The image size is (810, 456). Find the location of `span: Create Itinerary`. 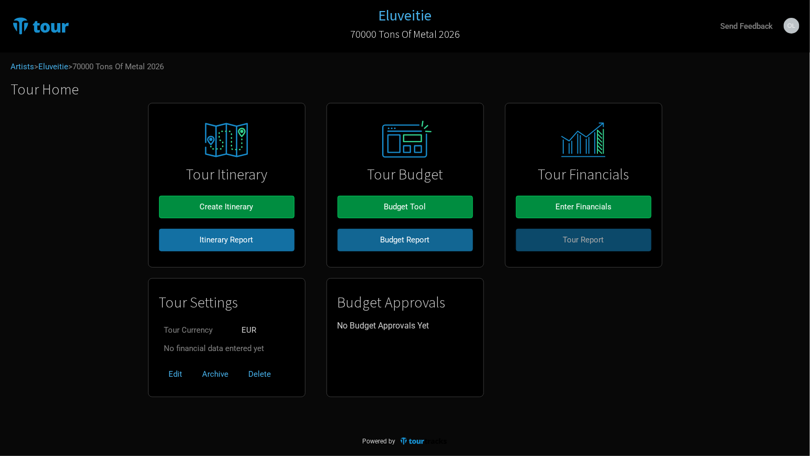

span: Create Itinerary is located at coordinates (227, 207).